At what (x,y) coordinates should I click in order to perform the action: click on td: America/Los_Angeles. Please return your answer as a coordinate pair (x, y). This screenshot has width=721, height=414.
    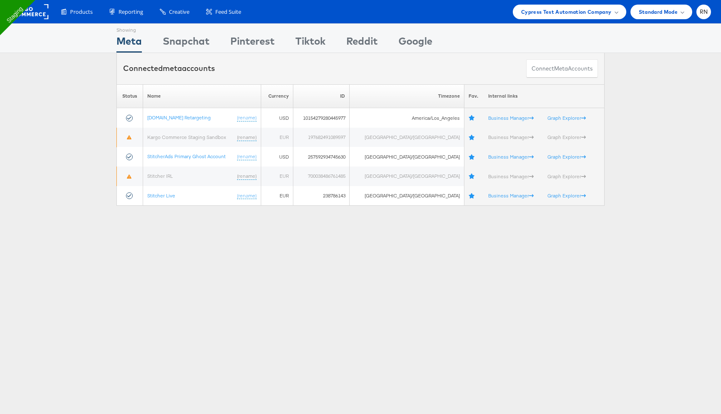
    Looking at the image, I should click on (407, 118).